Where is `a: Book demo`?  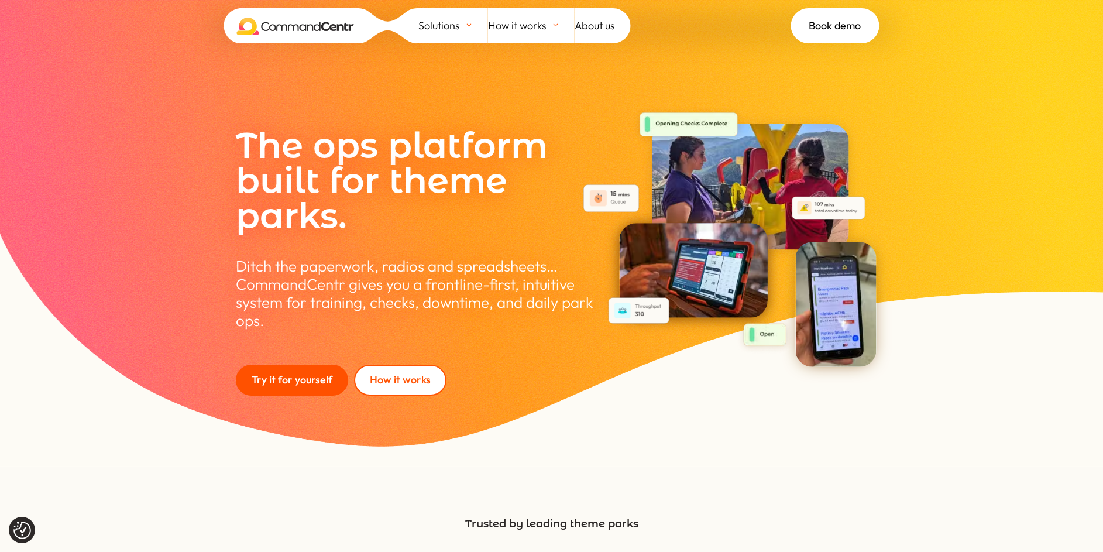 a: Book demo is located at coordinates (835, 26).